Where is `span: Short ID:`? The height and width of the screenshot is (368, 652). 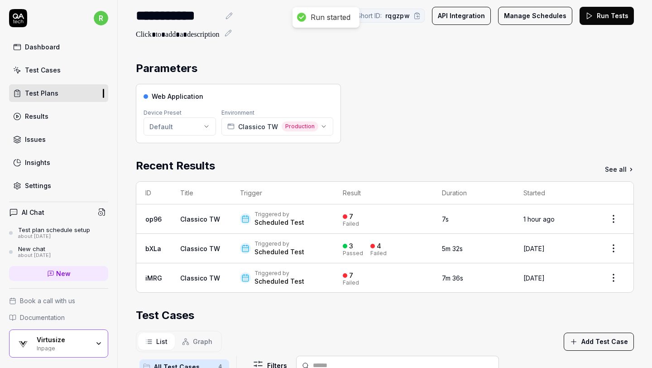 span: Short ID: is located at coordinates (369, 15).